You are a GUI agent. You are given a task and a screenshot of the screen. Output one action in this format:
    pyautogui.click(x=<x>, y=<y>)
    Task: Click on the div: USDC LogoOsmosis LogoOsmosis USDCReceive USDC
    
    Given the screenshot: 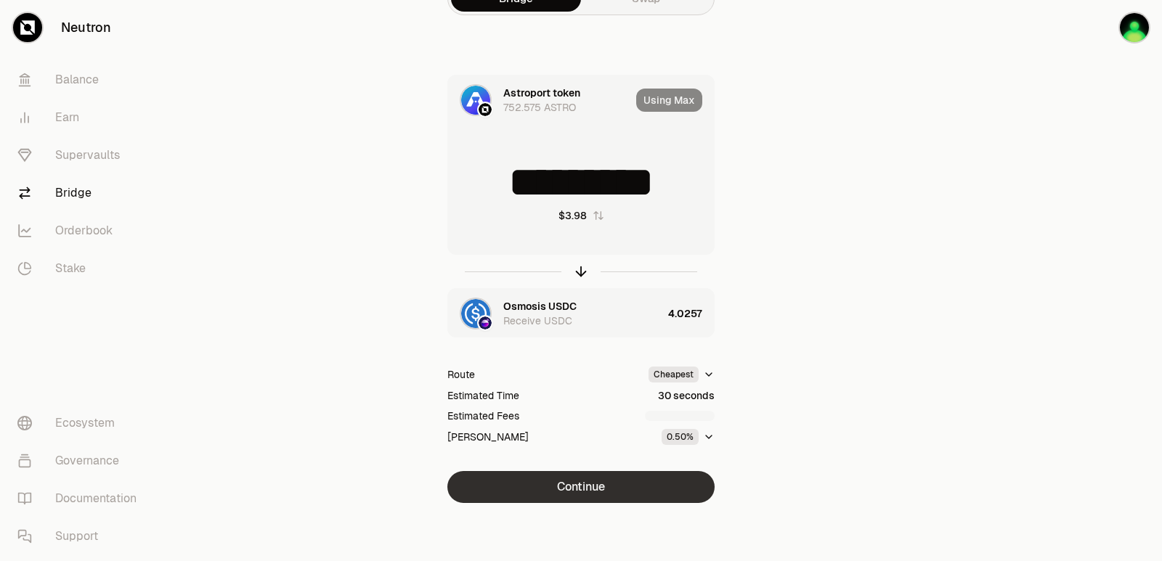 What is the action you would take?
    pyautogui.click(x=555, y=314)
    